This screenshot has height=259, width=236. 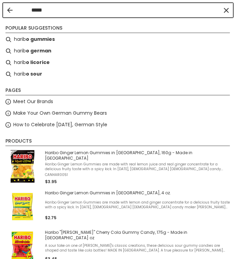 I want to click on li: Make Your Own German Gummy Bears, so click(x=118, y=113).